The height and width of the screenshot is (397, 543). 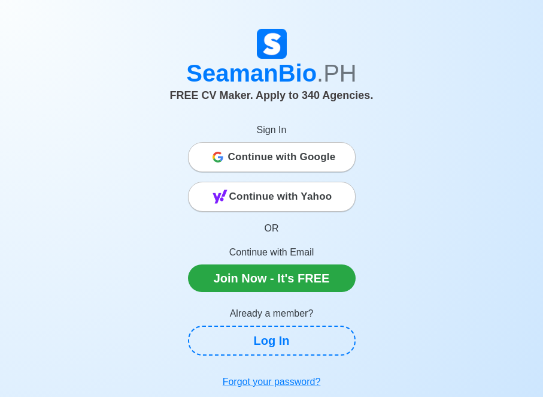 I want to click on span: .PH, so click(x=337, y=73).